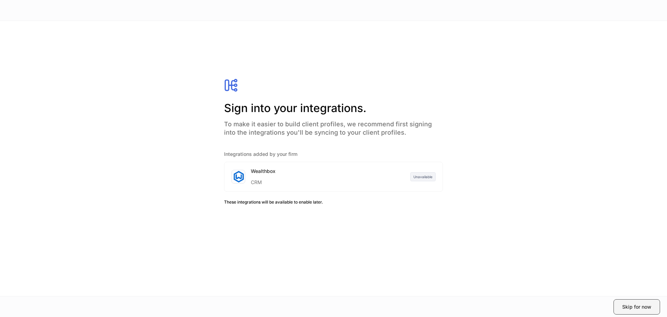 This screenshot has height=317, width=667. What do you see at coordinates (334, 108) in the screenshot?
I see `h2: Sign into your integrations.` at bounding box center [334, 108].